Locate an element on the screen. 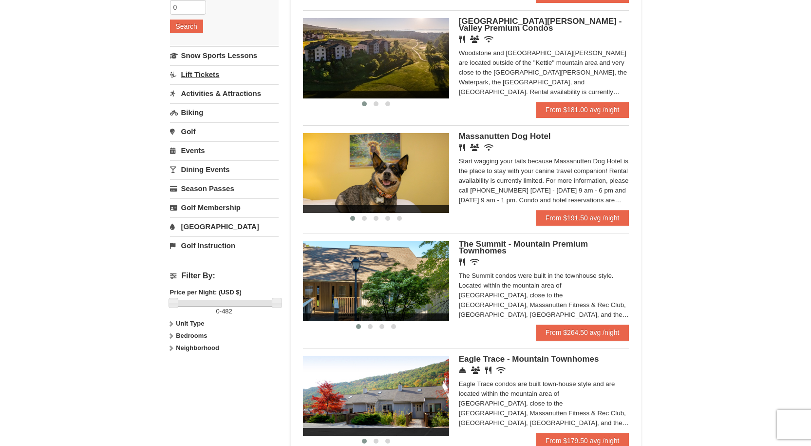  button: Search is located at coordinates (187, 26).